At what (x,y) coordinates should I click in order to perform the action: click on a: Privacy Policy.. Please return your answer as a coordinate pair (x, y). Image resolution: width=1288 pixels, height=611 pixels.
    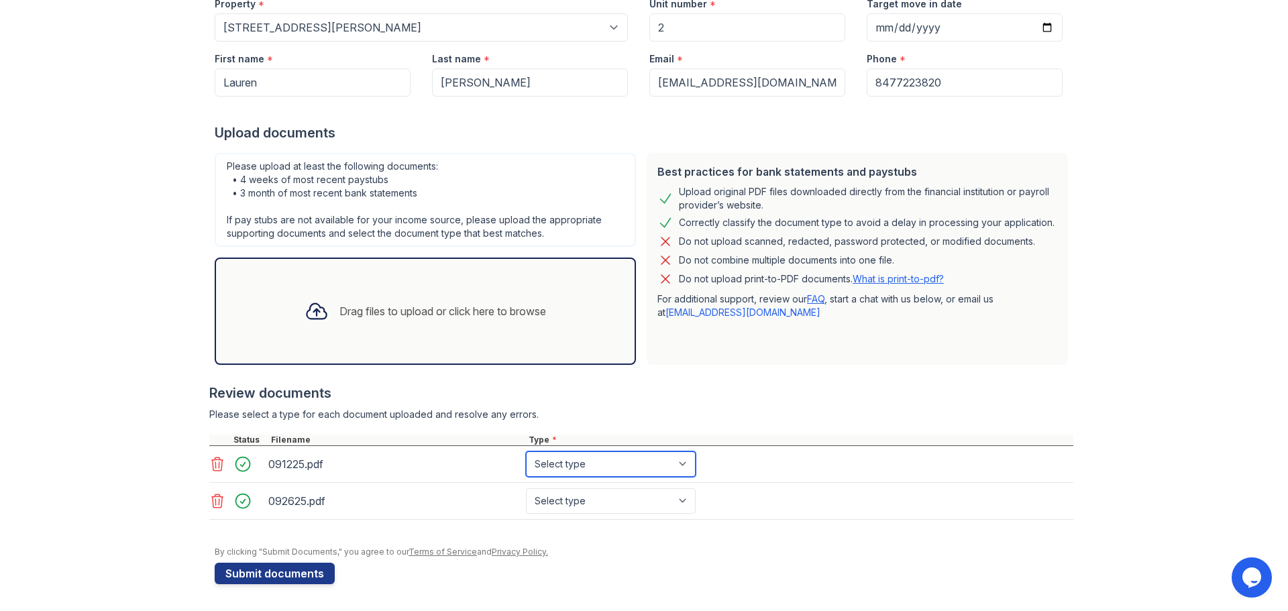
    Looking at the image, I should click on (520, 551).